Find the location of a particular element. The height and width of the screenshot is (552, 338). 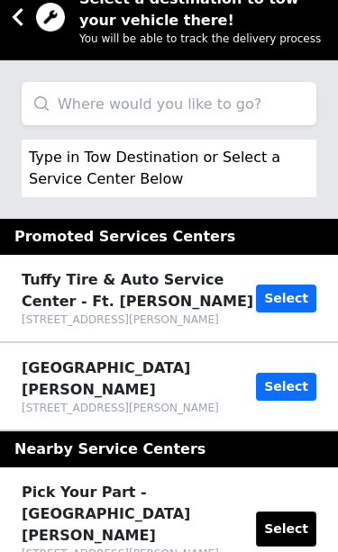

input: Where would you like to go? is located at coordinates (168, 104).